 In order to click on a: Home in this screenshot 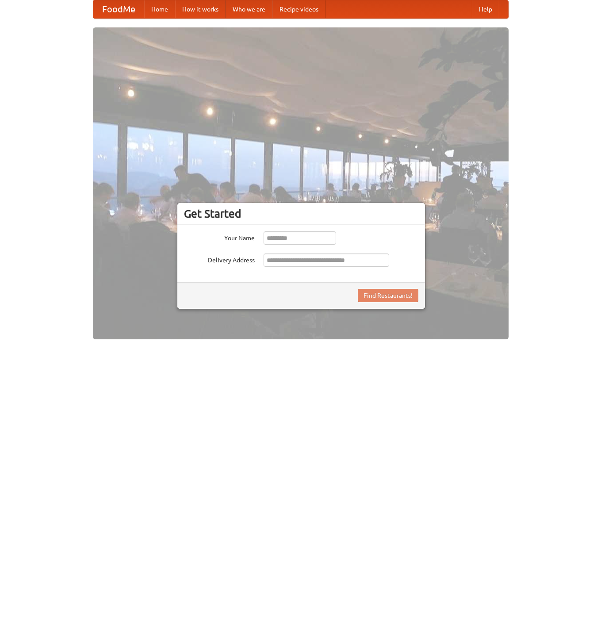, I will do `click(160, 9)`.